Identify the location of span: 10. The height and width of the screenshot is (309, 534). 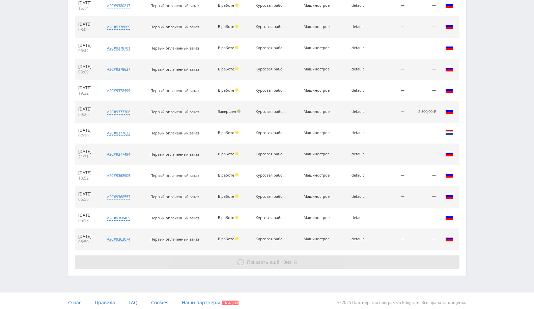
(283, 262).